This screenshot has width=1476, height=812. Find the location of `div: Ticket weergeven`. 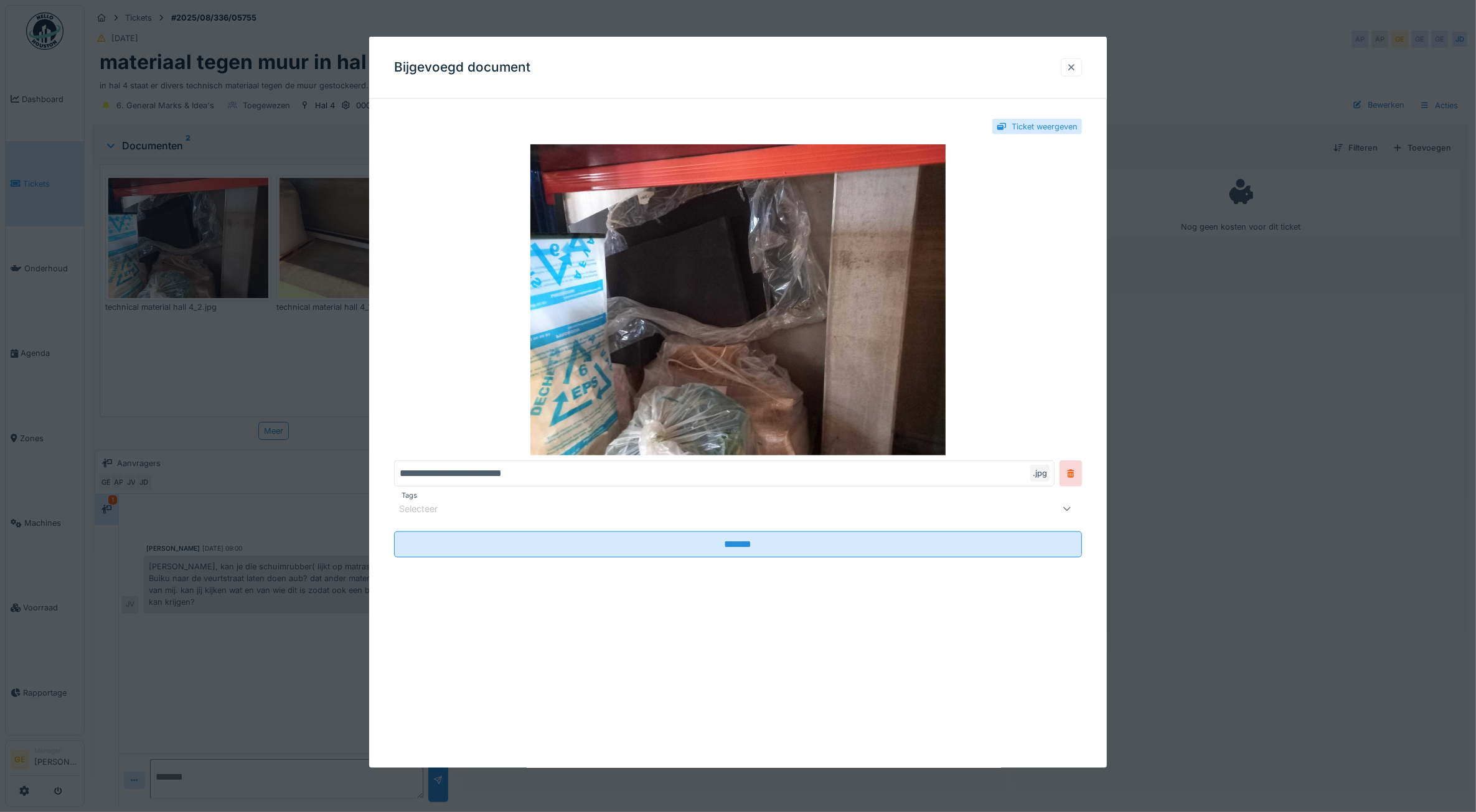

div: Ticket weergeven is located at coordinates (1044, 127).